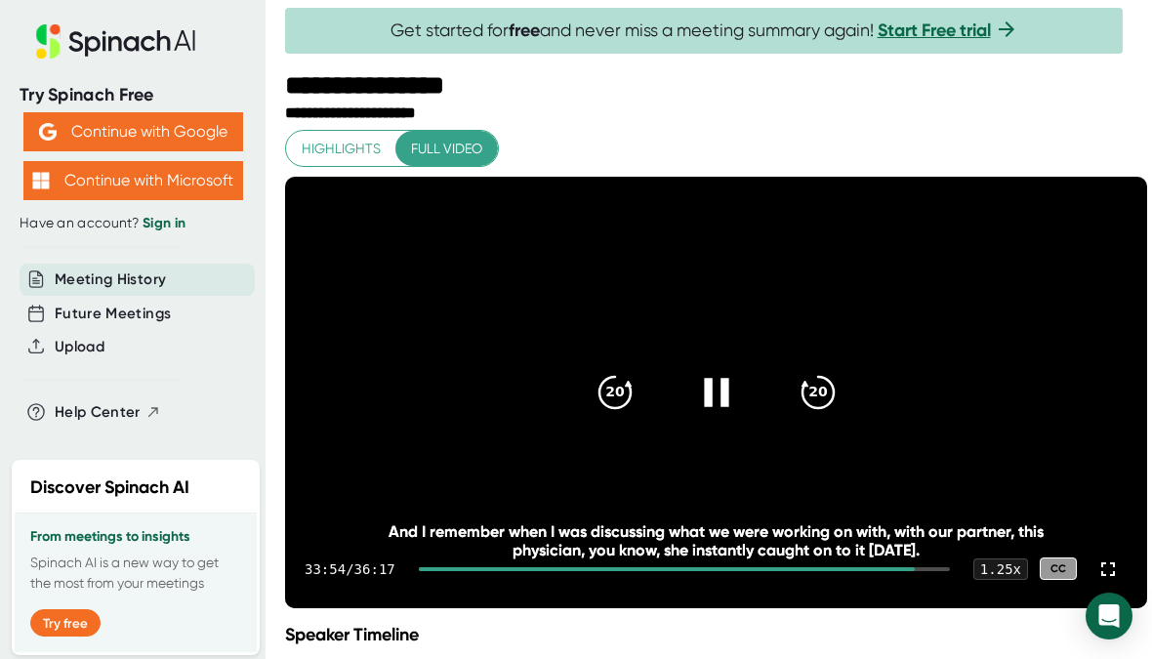 Image resolution: width=1152 pixels, height=659 pixels. Describe the element at coordinates (341, 148) in the screenshot. I see `button: Highlights` at that location.